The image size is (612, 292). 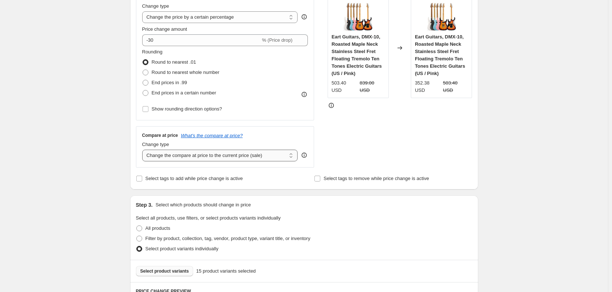 I want to click on h2: Step 3., so click(x=144, y=205).